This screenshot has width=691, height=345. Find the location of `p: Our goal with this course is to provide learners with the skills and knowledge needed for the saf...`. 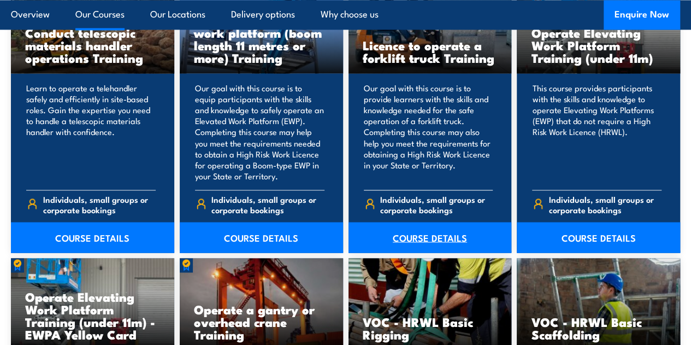

p: Our goal with this course is to provide learners with the skills and knowledge needed for the saf... is located at coordinates (428, 132).